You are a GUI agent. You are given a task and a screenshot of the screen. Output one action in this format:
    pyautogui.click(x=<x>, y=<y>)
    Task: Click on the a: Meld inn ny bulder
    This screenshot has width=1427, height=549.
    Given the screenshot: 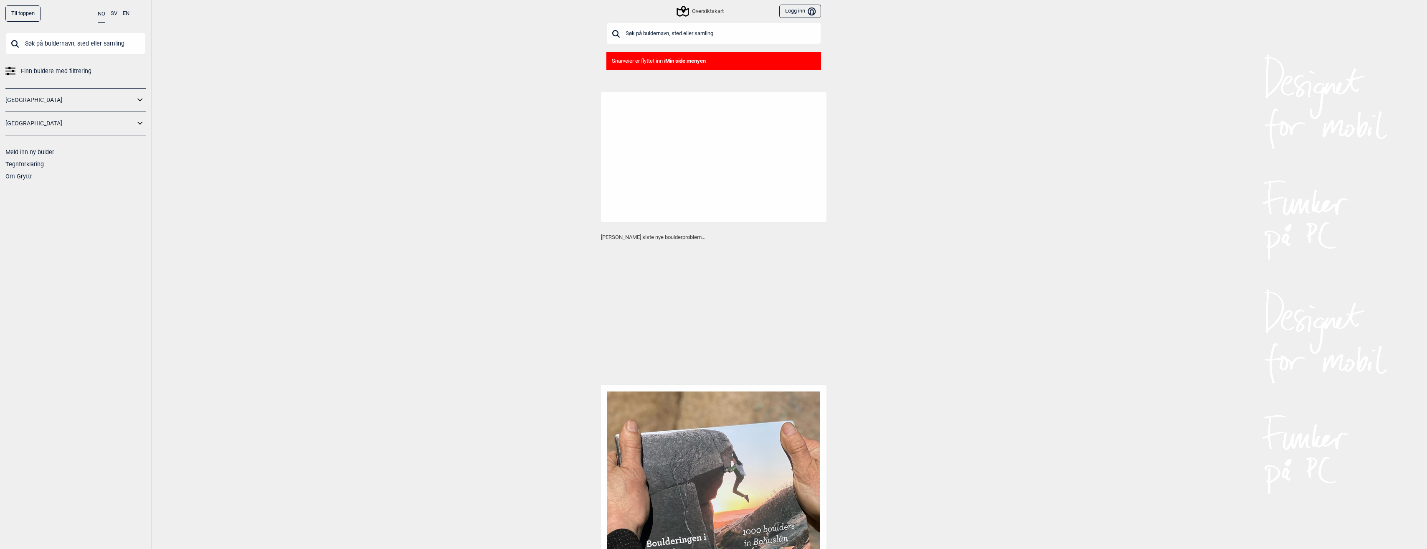 What is the action you would take?
    pyautogui.click(x=30, y=152)
    